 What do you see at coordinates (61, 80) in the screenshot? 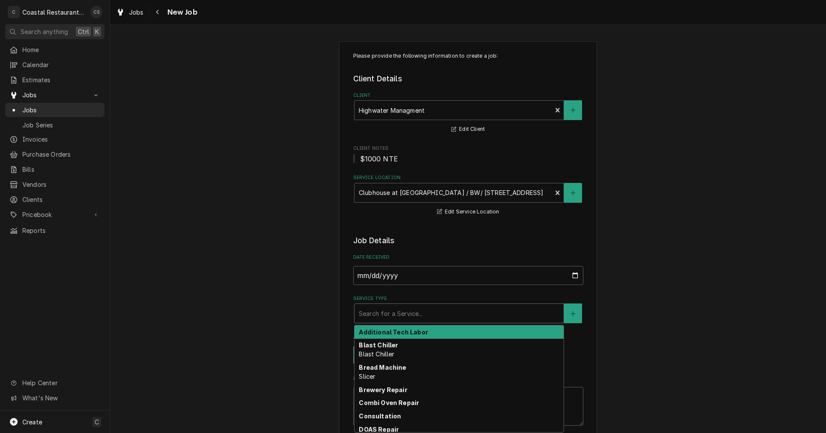
I see `span: Estimates` at bounding box center [61, 80].